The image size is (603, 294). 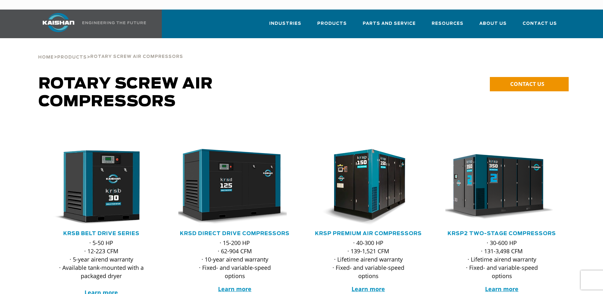 What do you see at coordinates (448, 24) in the screenshot?
I see `span: Resources` at bounding box center [448, 24].